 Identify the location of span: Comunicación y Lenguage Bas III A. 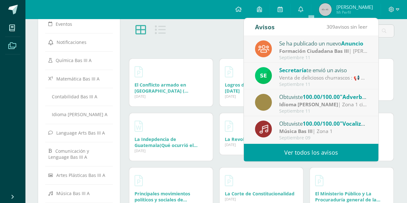
(69, 154).